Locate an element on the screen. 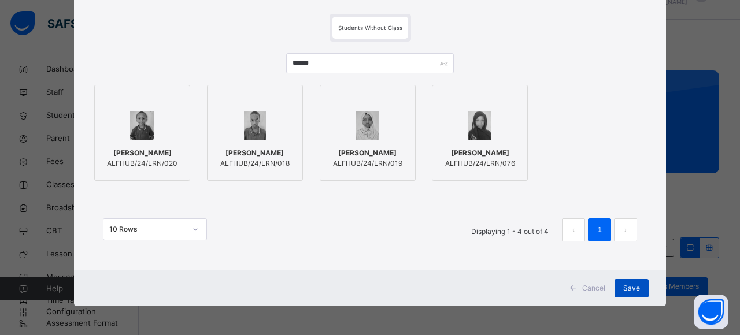 This screenshot has width=740, height=335. span: ALFHUB/24/LRN/018 is located at coordinates (255, 164).